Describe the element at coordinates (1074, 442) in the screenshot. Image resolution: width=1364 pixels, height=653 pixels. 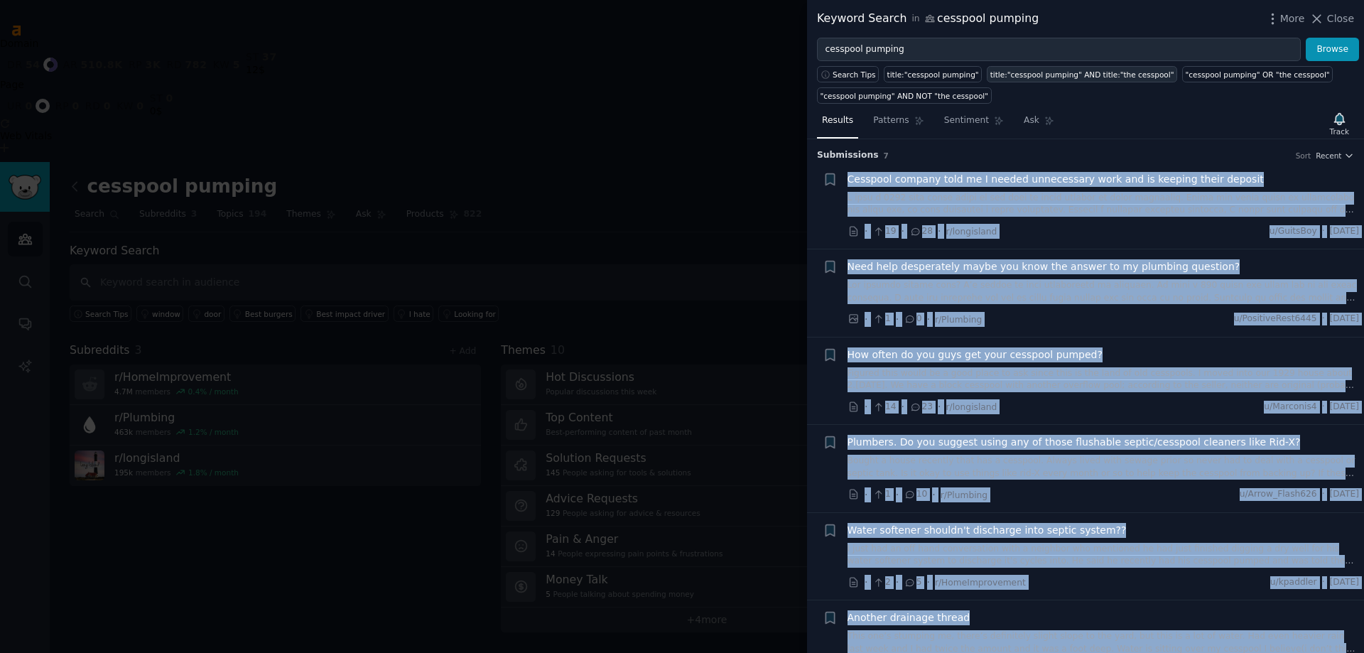
I see `span: Plumbers. Do you suggest using any of those flushable septic/cesspool cleaners like Rid-X?` at that location.